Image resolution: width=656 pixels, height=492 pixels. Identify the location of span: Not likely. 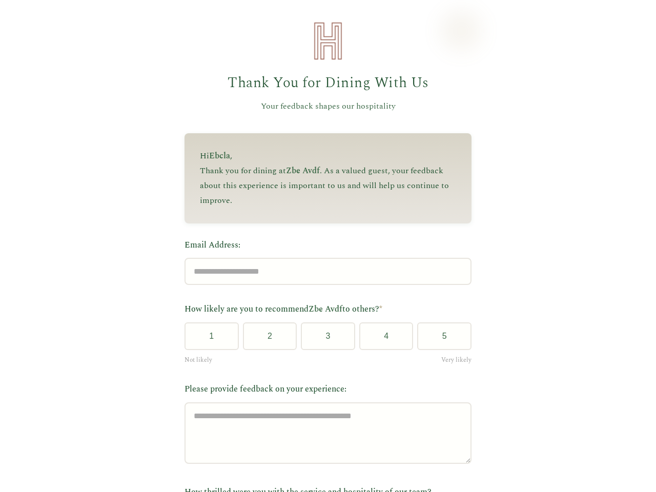
(198, 360).